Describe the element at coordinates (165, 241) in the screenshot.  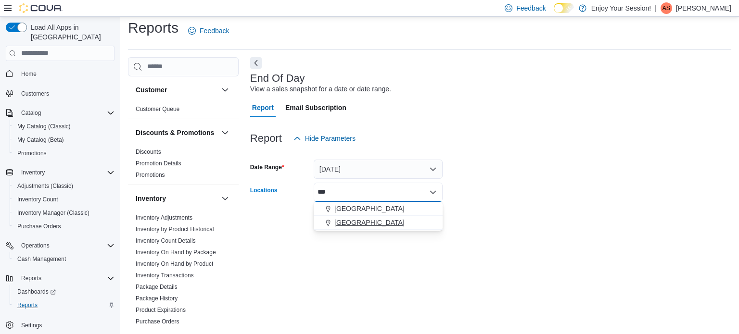
I see `a: Inventory Count Details` at that location.